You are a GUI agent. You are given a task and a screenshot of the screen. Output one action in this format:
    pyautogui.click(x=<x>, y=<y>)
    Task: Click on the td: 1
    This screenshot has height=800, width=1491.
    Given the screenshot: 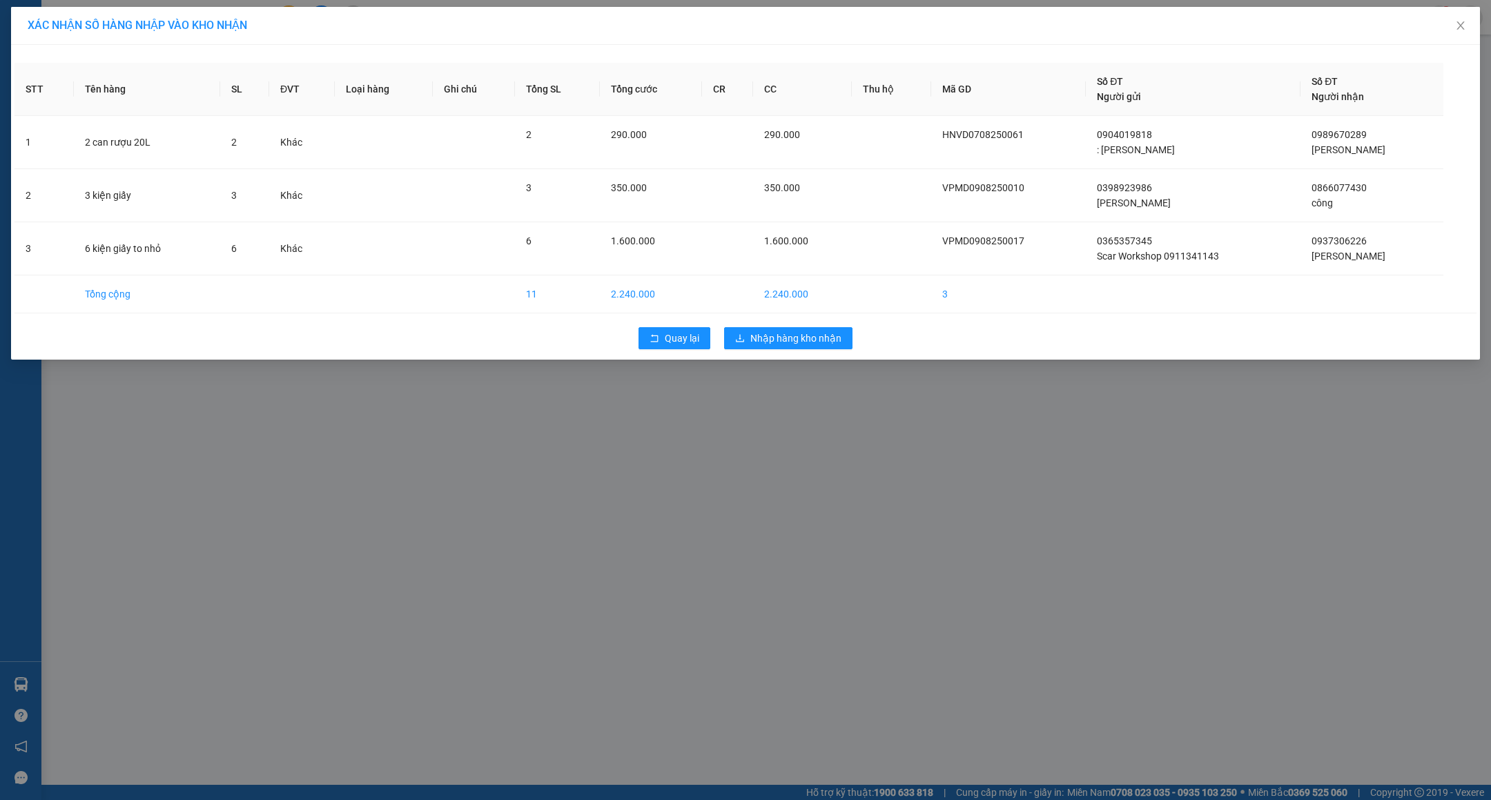 What is the action you would take?
    pyautogui.click(x=44, y=142)
    